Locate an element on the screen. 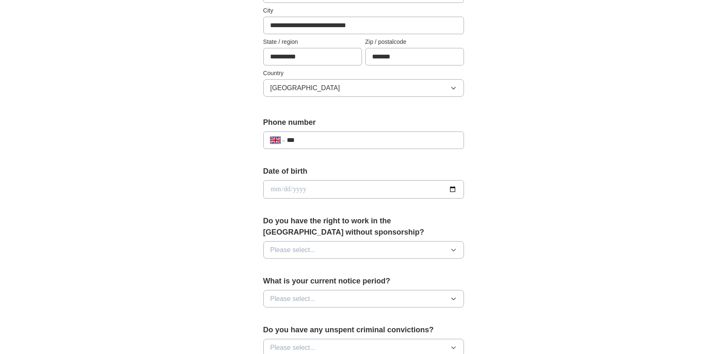  label: Zip / postalcode is located at coordinates (415, 42).